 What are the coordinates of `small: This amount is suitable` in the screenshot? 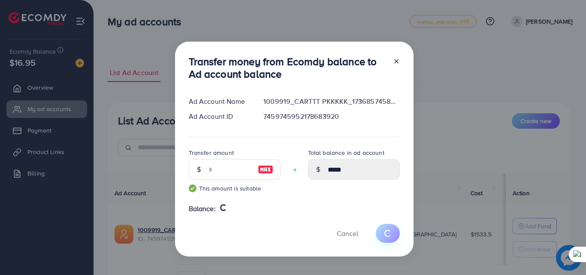 It's located at (235, 188).